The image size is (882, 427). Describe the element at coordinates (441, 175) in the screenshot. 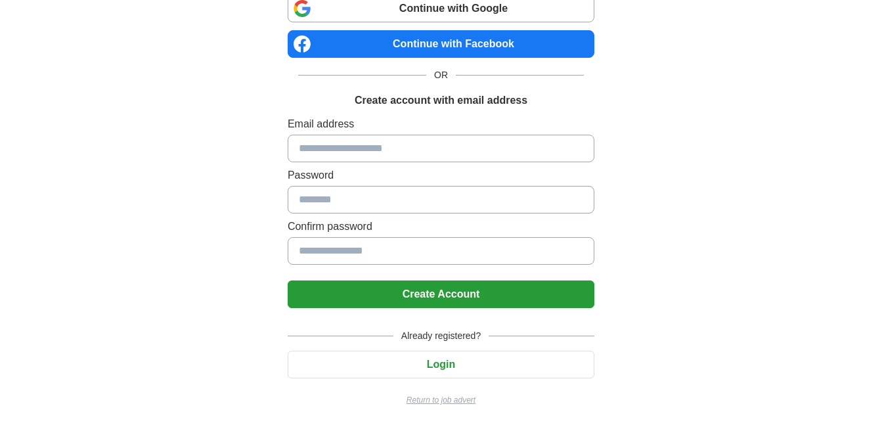

I see `label: Password` at that location.